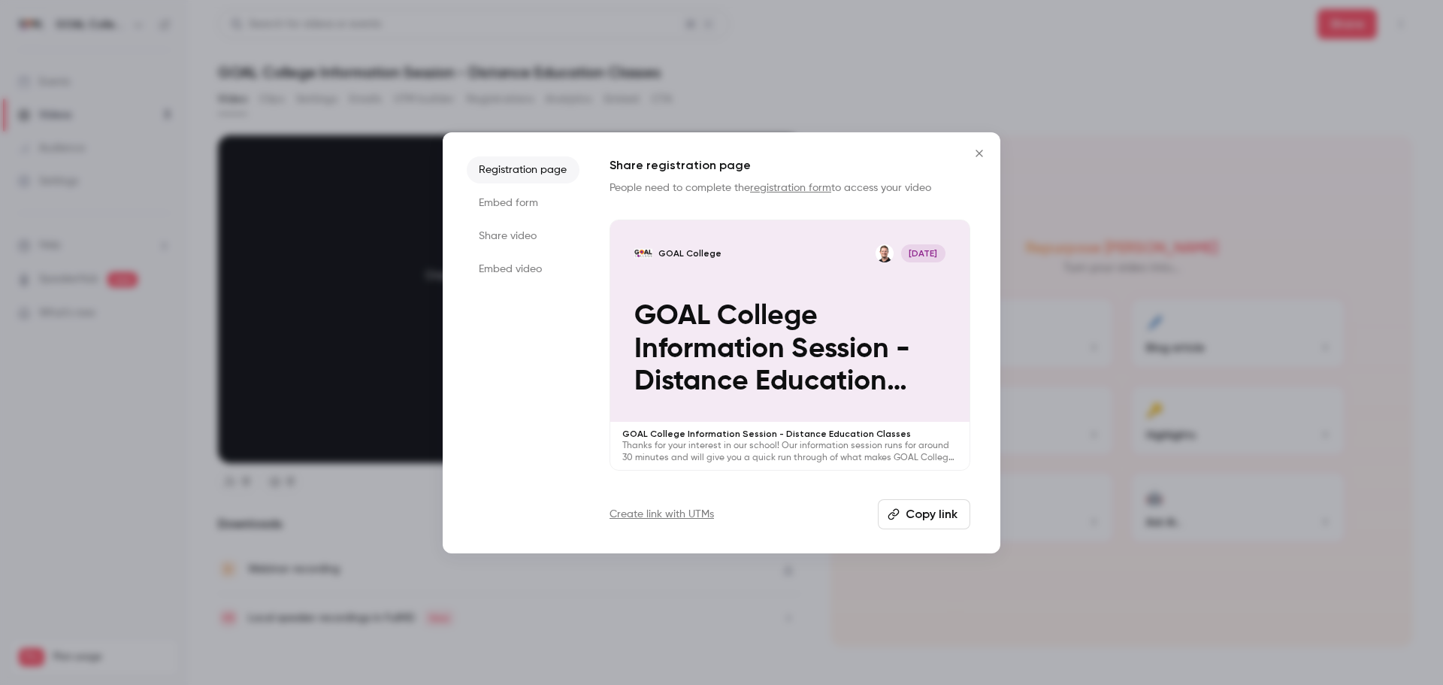  Describe the element at coordinates (523, 269) in the screenshot. I see `li: Embed video` at that location.